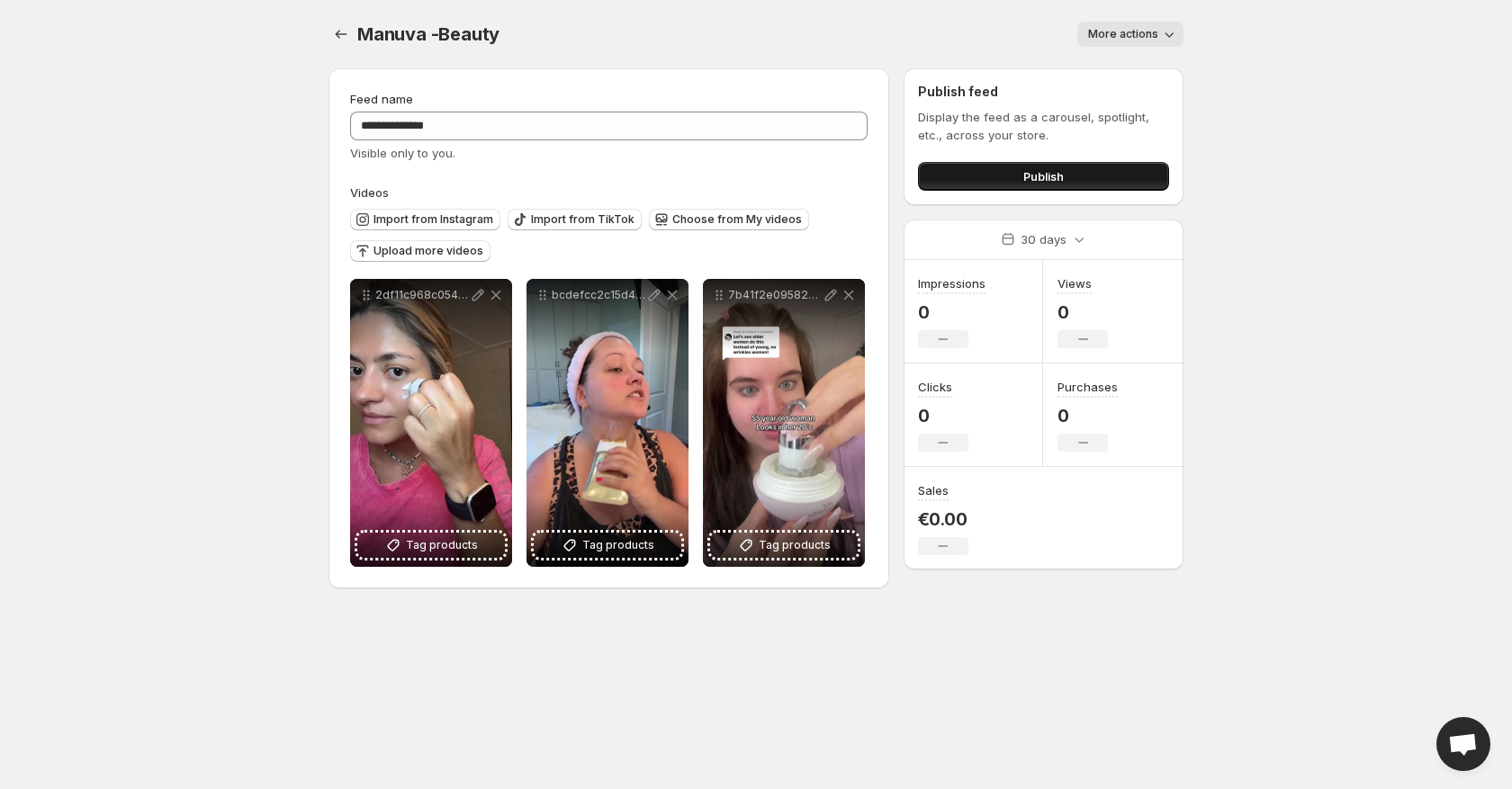 The height and width of the screenshot is (789, 1512). What do you see at coordinates (933, 491) in the screenshot?
I see `h3: Sales` at bounding box center [933, 491].